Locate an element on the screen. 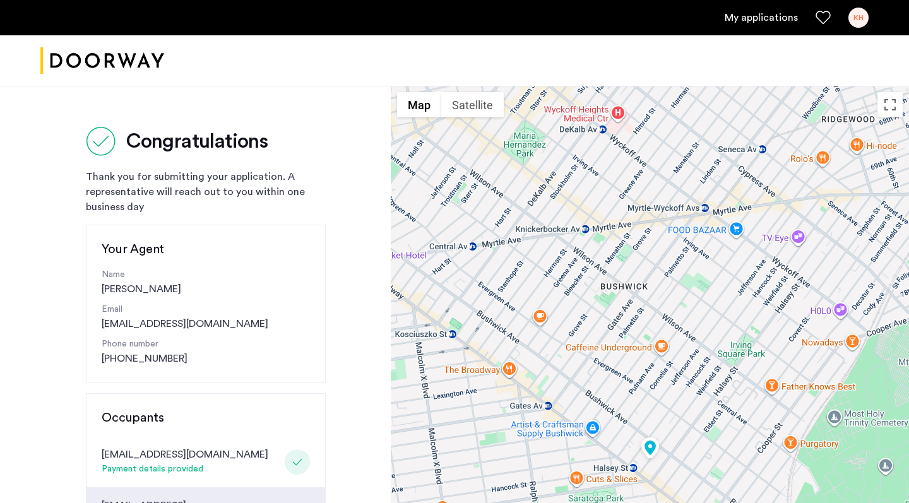 The height and width of the screenshot is (503, 909). p: Name is located at coordinates (206, 274).